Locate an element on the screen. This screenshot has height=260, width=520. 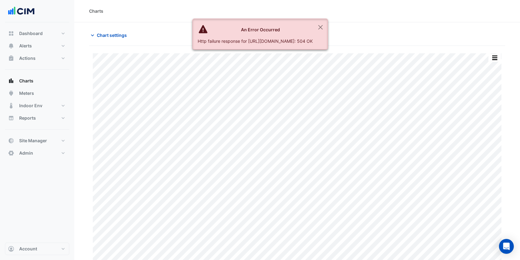
div: Charts is located at coordinates (96, 11).